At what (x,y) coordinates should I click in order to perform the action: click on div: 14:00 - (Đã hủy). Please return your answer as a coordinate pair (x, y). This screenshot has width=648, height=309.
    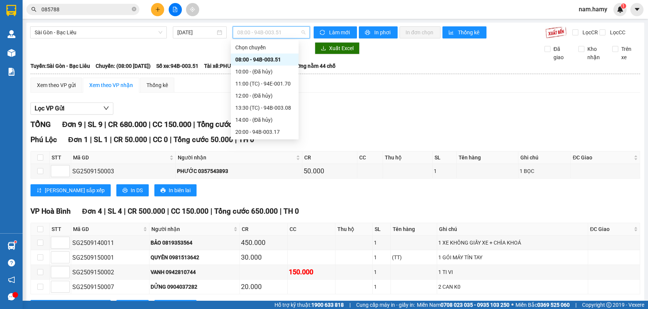
    Looking at the image, I should click on (265, 120).